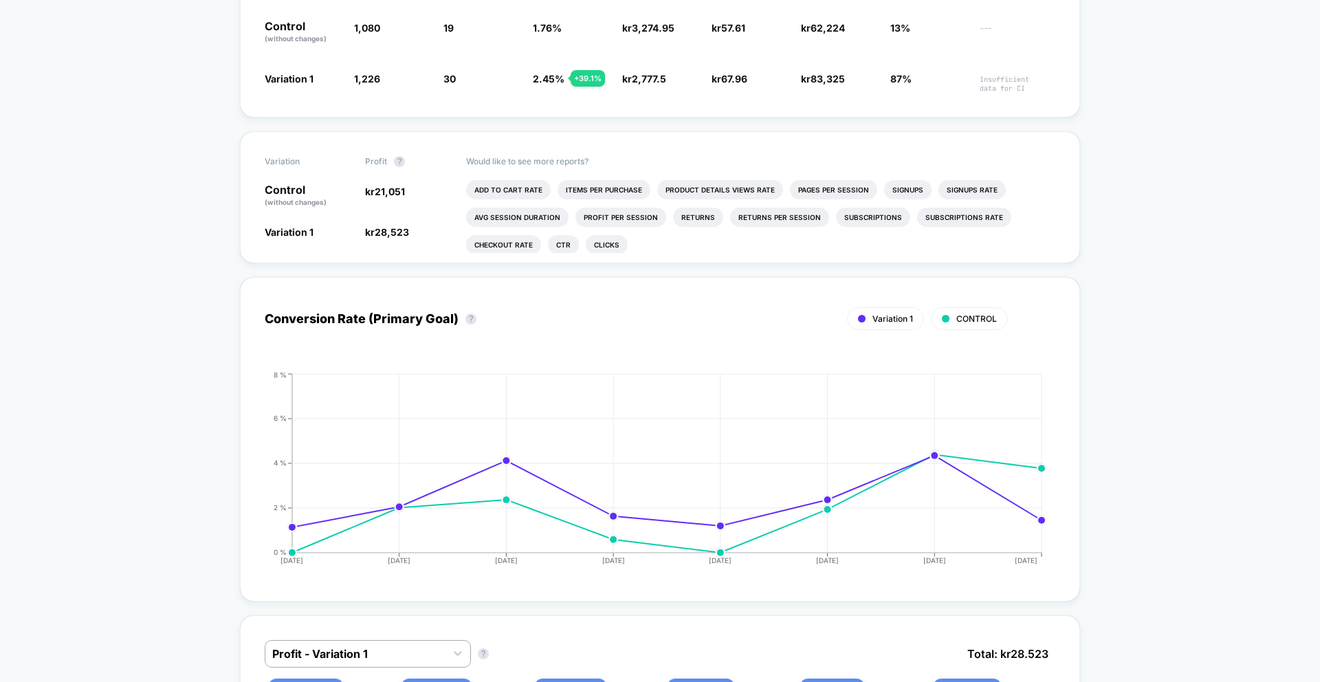 This screenshot has height=682, width=1320. Describe the element at coordinates (720, 190) in the screenshot. I see `li: Product Details Views Rate` at that location.